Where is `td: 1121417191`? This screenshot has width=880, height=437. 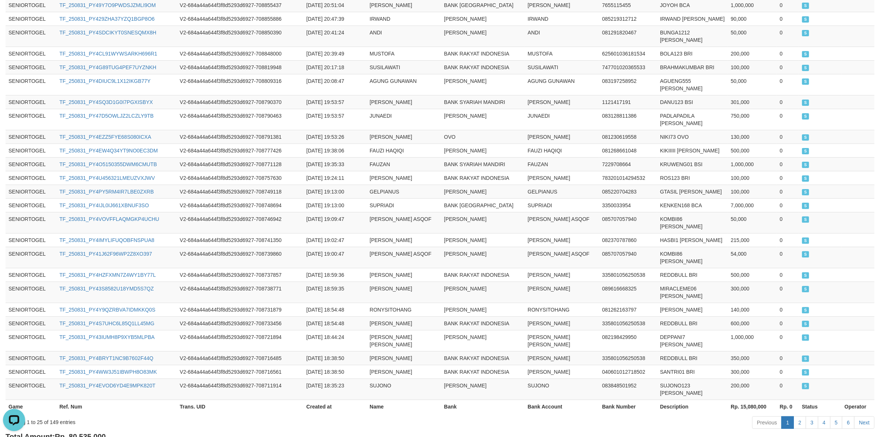 td: 1121417191 is located at coordinates (628, 102).